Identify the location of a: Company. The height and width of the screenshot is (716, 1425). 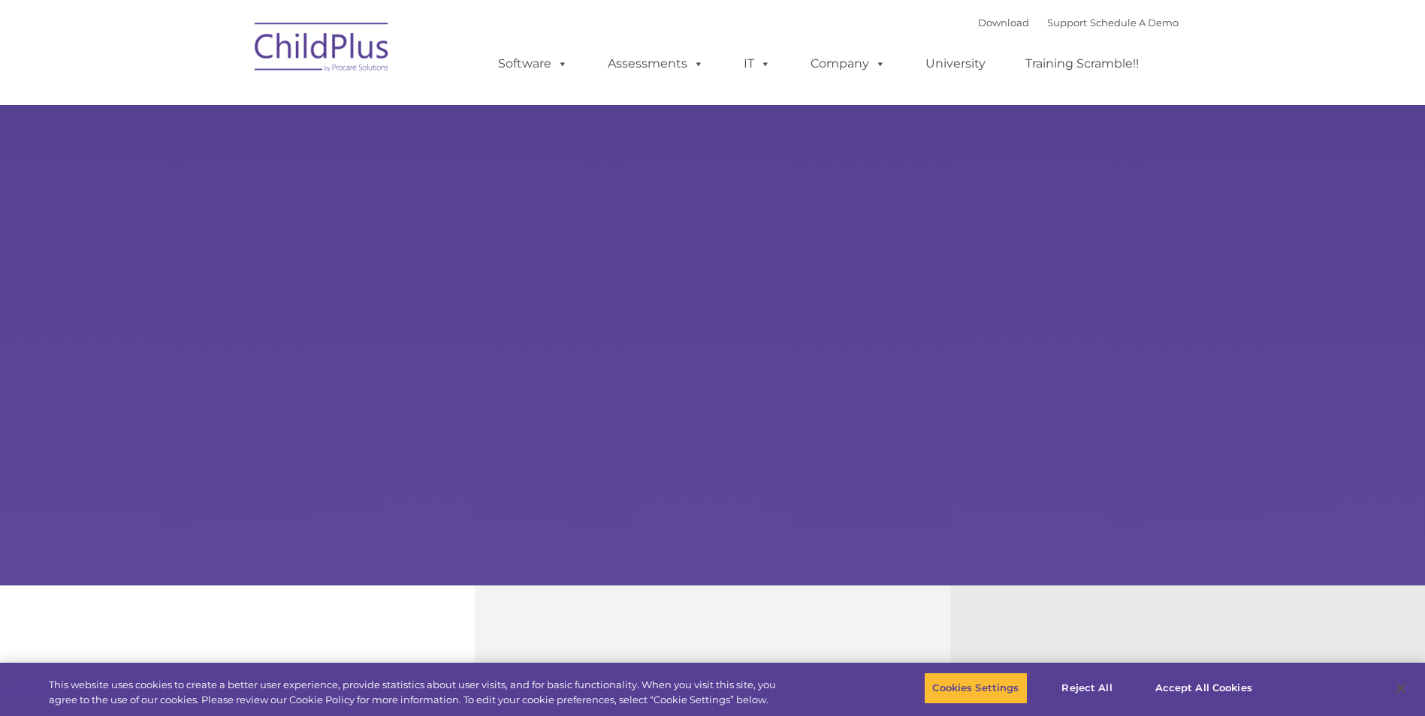
(848, 64).